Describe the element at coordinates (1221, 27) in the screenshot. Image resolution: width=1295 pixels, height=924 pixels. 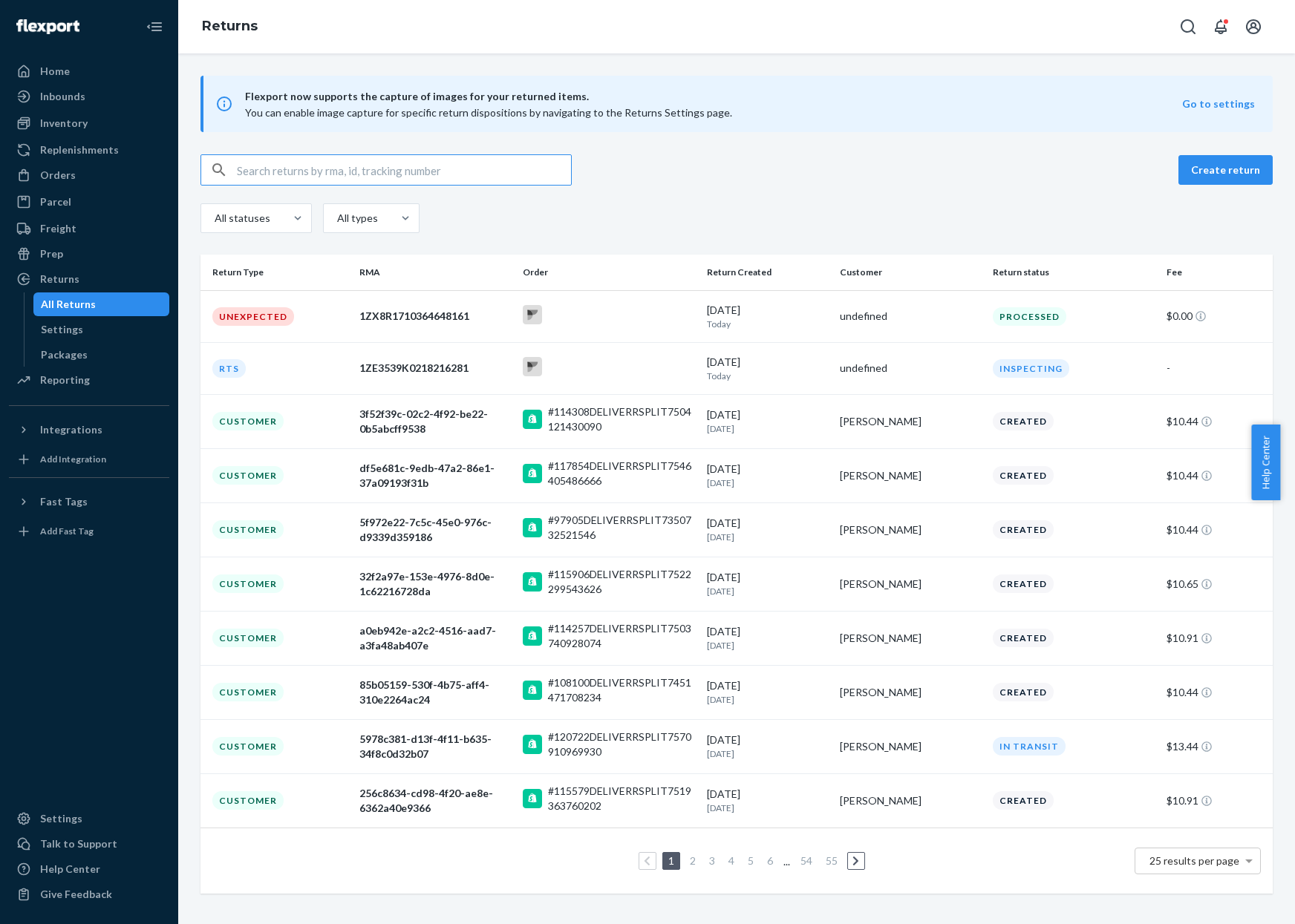
I see `button: Open notifications` at that location.